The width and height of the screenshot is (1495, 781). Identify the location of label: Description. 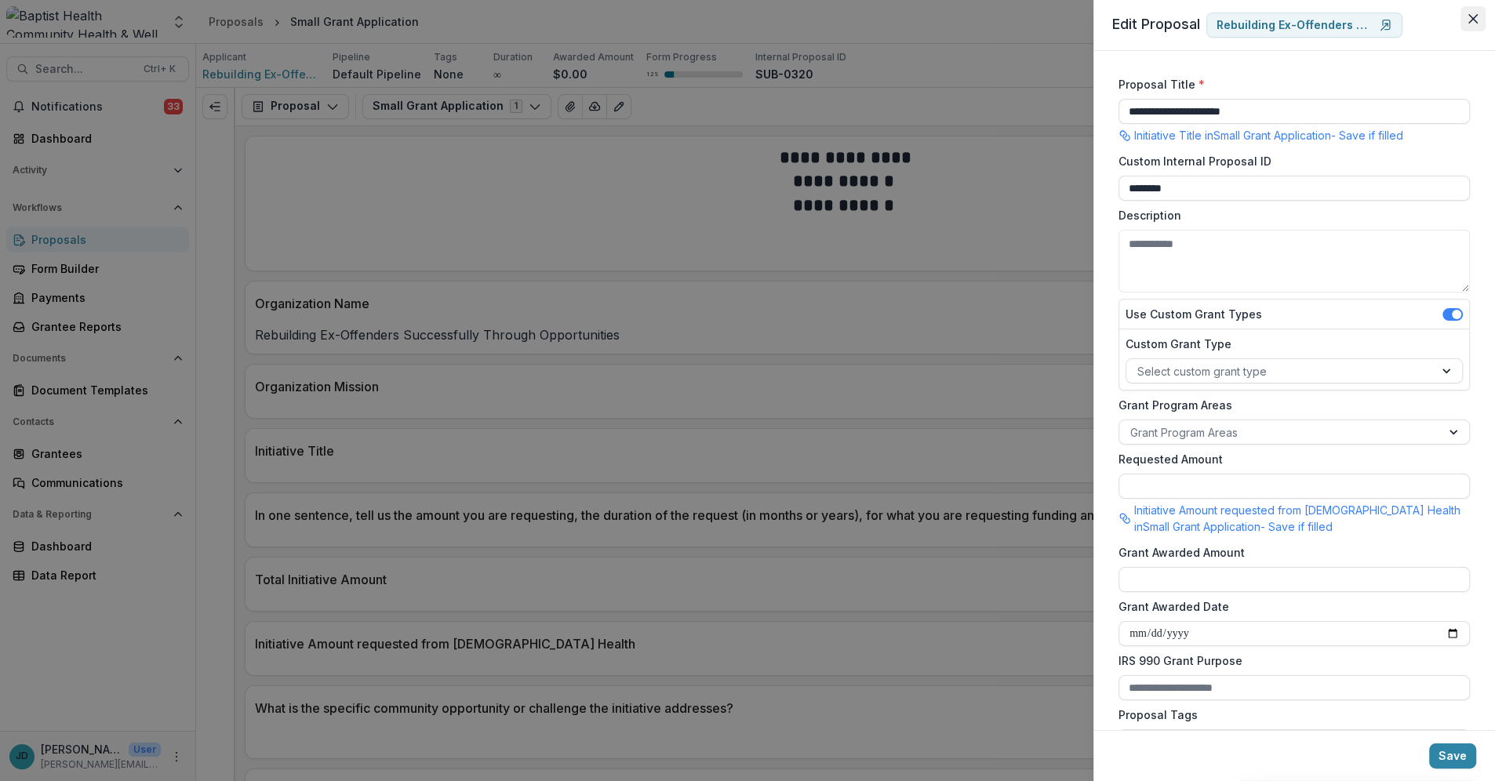
(1290, 215).